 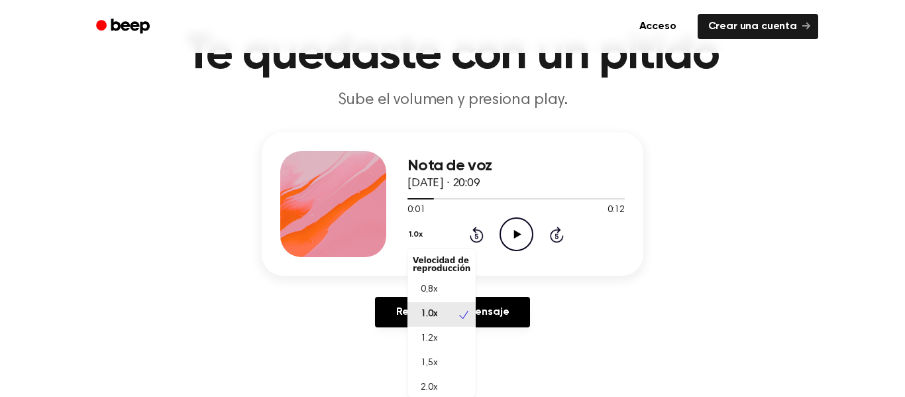 What do you see at coordinates (429, 339) in the screenshot?
I see `font: 1.2x` at bounding box center [429, 339].